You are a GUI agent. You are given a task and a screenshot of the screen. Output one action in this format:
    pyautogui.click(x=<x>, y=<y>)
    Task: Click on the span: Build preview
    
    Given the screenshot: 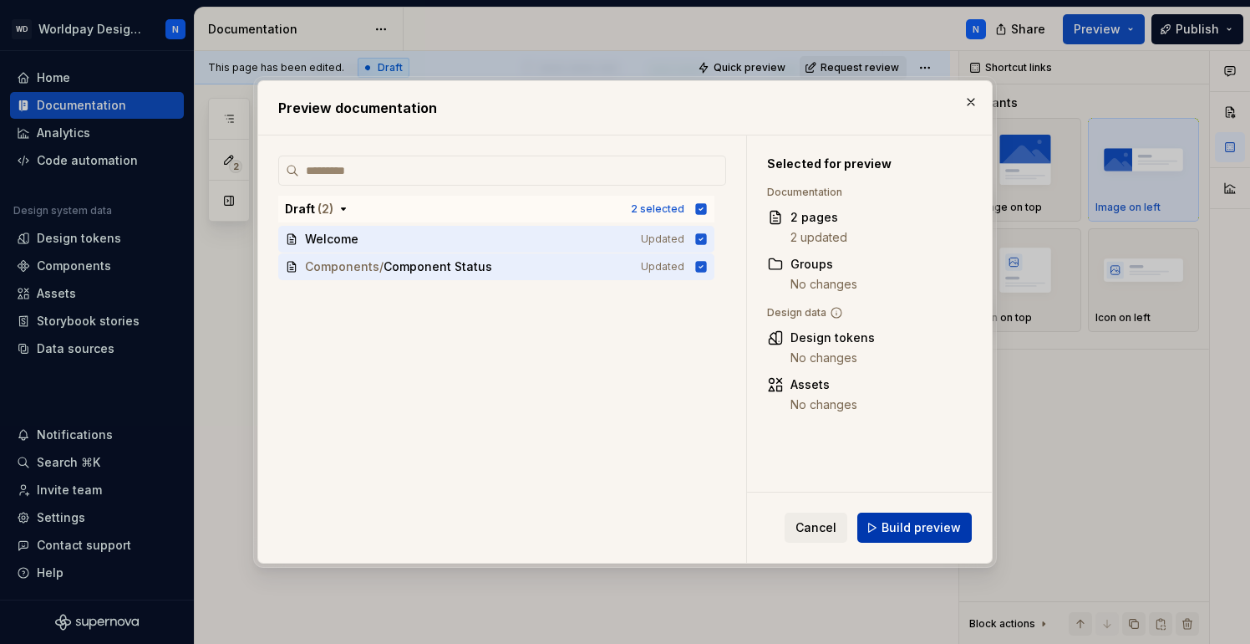 What is the action you would take?
    pyautogui.click(x=921, y=527)
    